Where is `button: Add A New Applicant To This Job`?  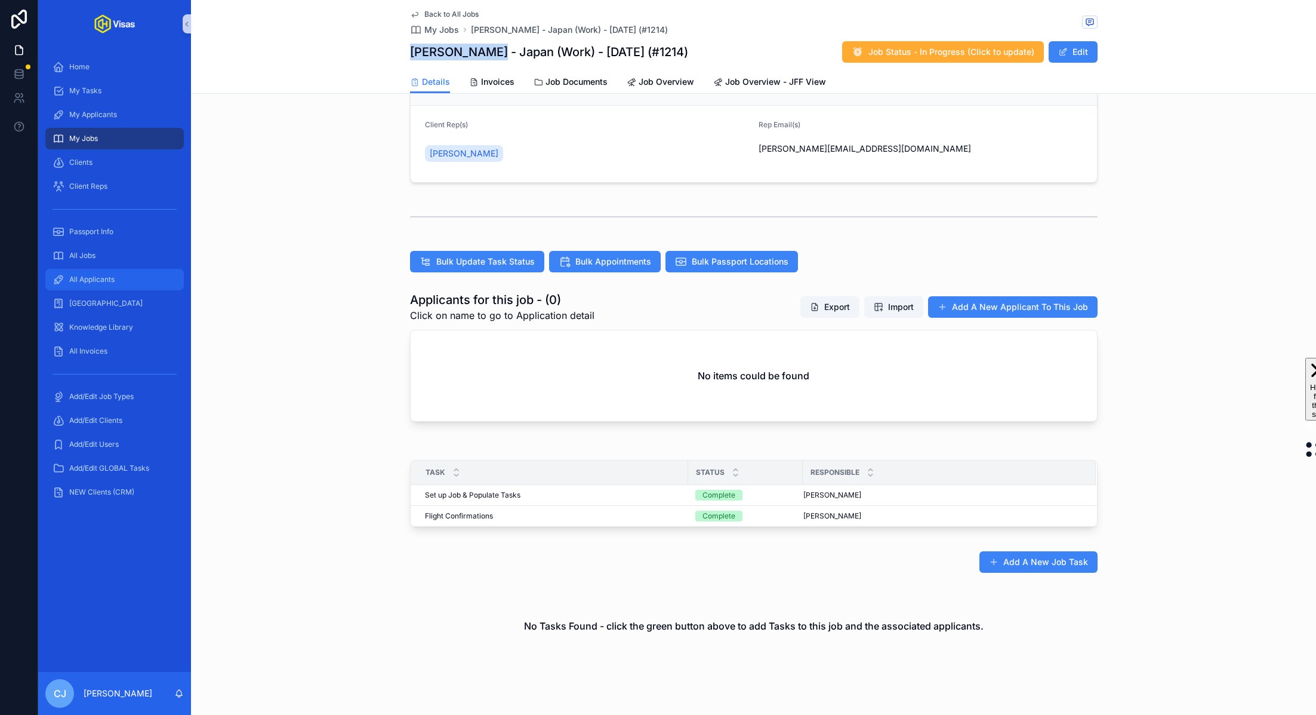 button: Add A New Applicant To This Job is located at coordinates (1013, 307).